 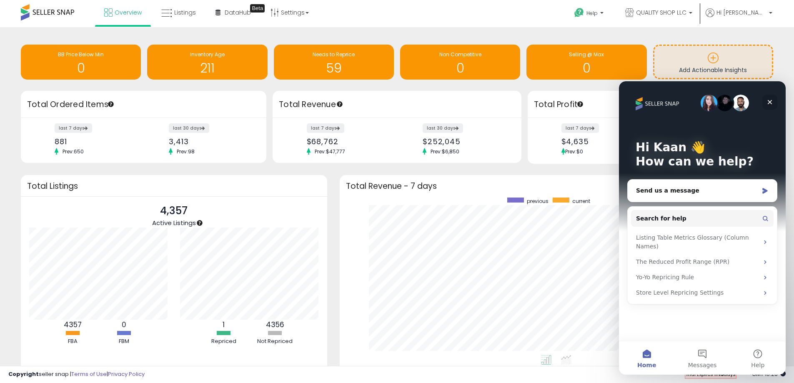 What do you see at coordinates (122, 22) in the screenshot?
I see `img: Profile image for PJ` at bounding box center [122, 22].